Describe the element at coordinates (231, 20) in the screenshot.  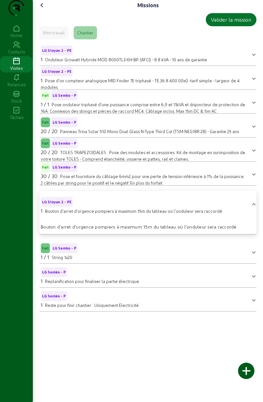
I see `button: Valider la mission` at that location.